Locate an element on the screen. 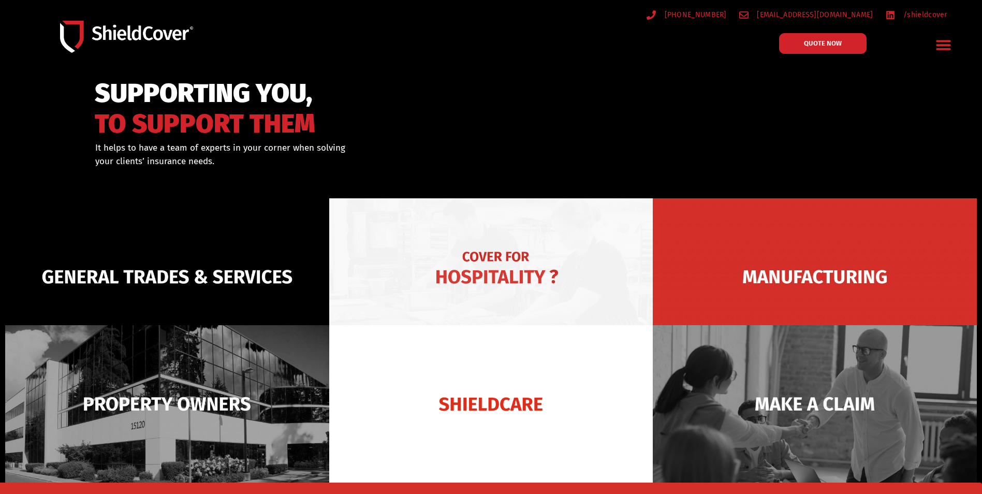 This screenshot has width=982, height=494. span: /shieldcover is located at coordinates (924, 14).